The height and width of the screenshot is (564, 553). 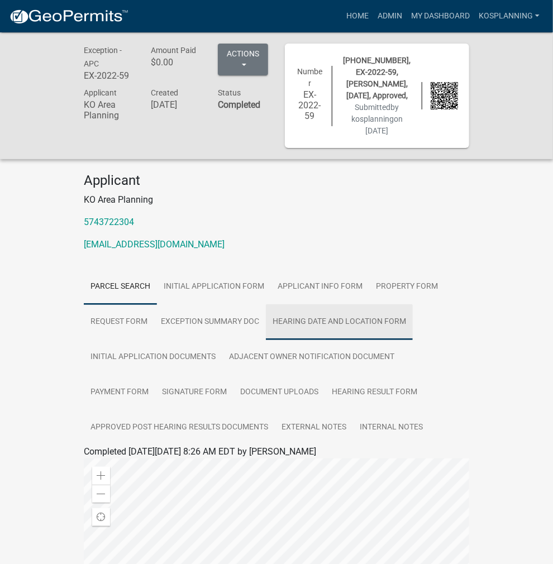 What do you see at coordinates (119, 392) in the screenshot?
I see `a: Payment Form` at bounding box center [119, 392].